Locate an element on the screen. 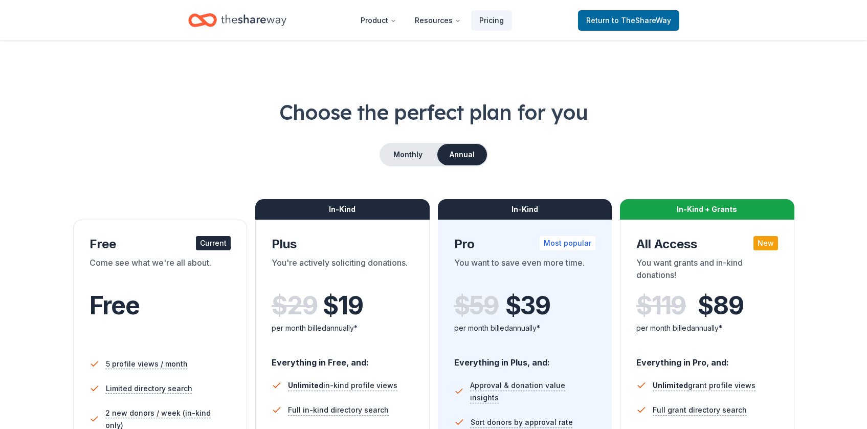 This screenshot has width=867, height=429. span: Free is located at coordinates (115, 305).